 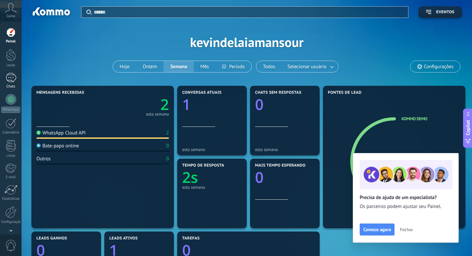 What do you see at coordinates (60, 93) in the screenshot?
I see `span: Mensagens recebidas` at bounding box center [60, 93].